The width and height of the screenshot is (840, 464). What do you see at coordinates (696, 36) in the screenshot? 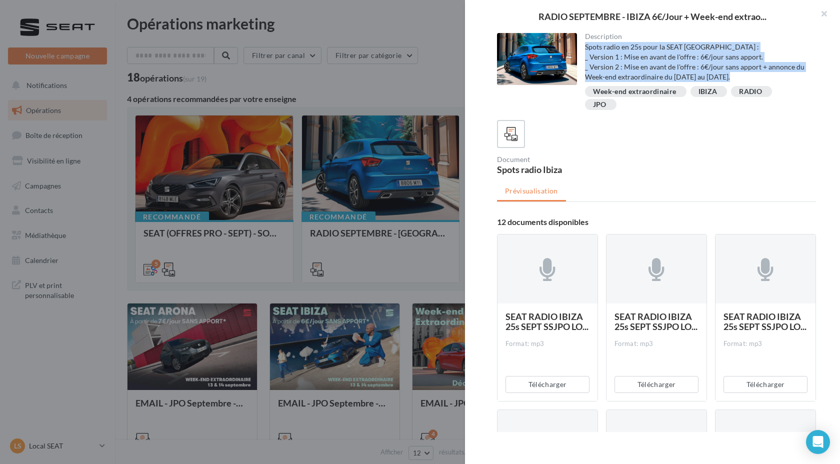
I see `div: Description` at bounding box center [696, 36].